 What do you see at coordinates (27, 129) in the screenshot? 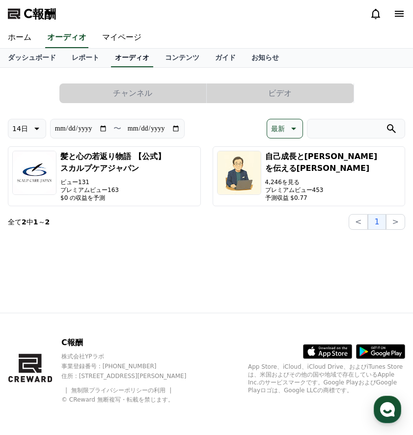
I see `button: 14日` at bounding box center [27, 129].